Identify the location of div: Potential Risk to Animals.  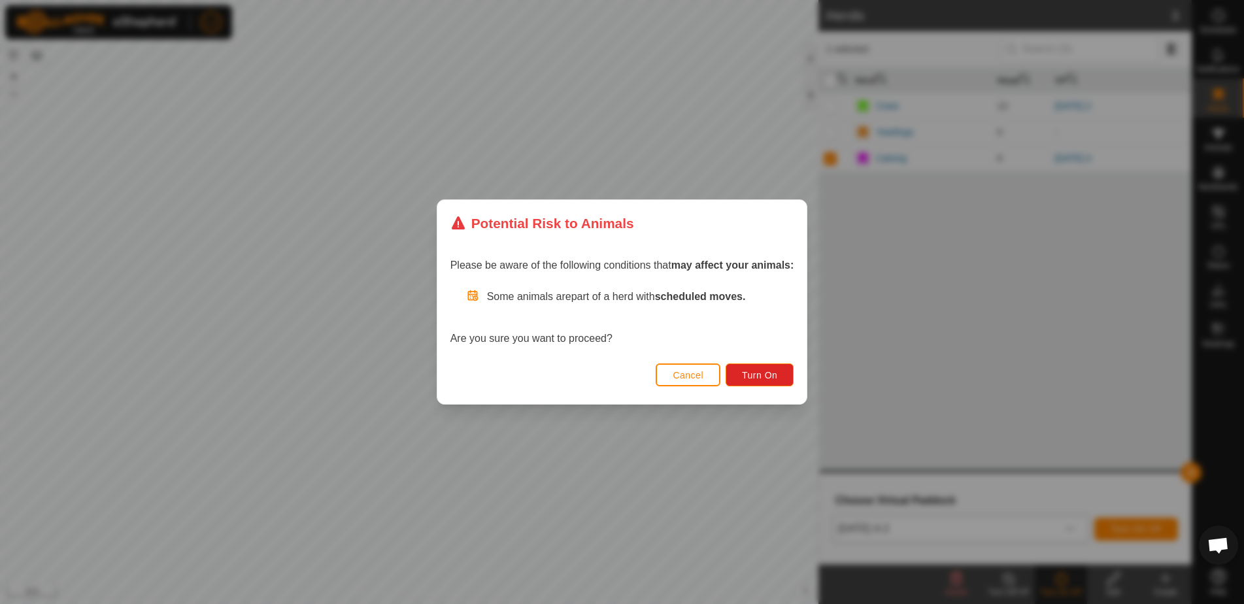
(542, 223).